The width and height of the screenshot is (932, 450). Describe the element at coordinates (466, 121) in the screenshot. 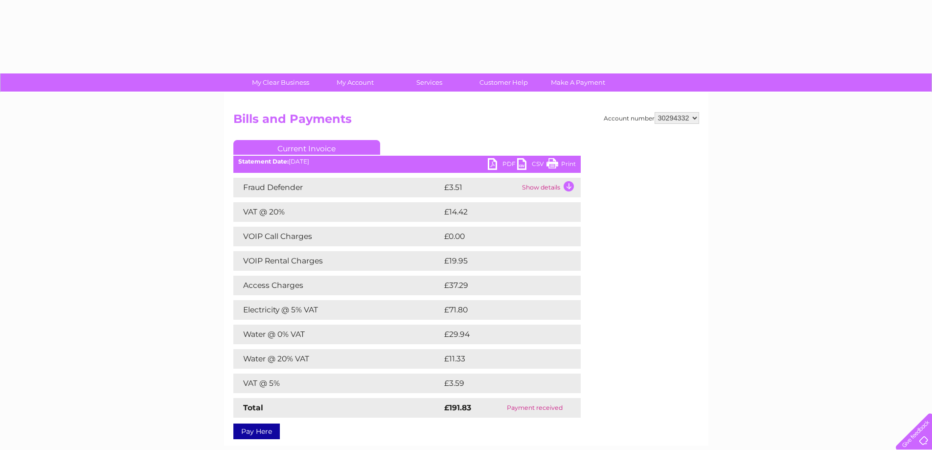

I see `h2: Bills and Payments` at that location.